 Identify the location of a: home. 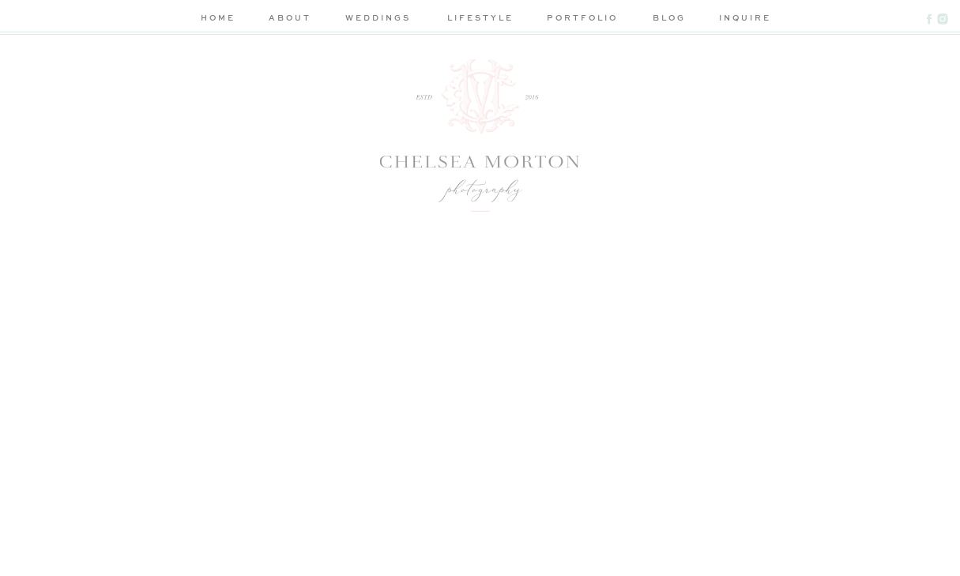
(218, 19).